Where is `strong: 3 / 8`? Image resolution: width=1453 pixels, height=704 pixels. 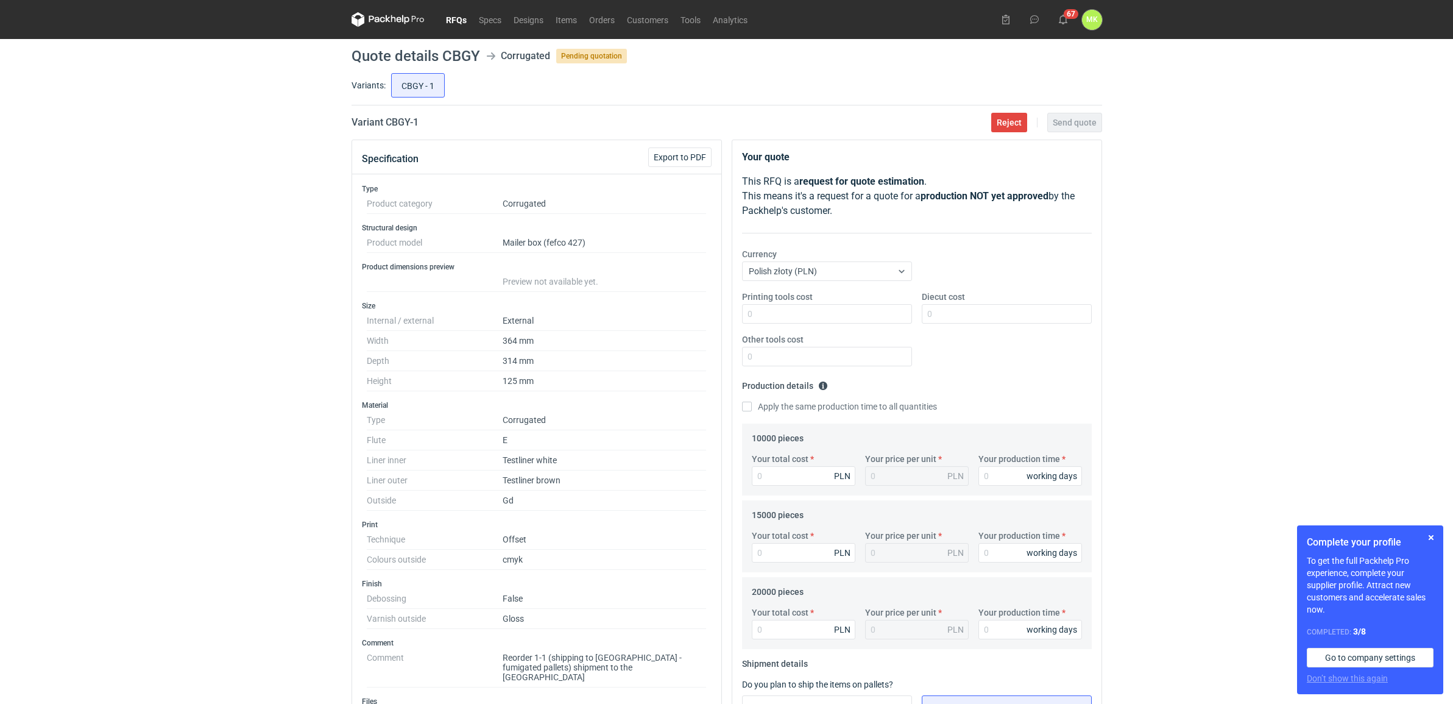 strong: 3 / 8 is located at coordinates (1359, 631).